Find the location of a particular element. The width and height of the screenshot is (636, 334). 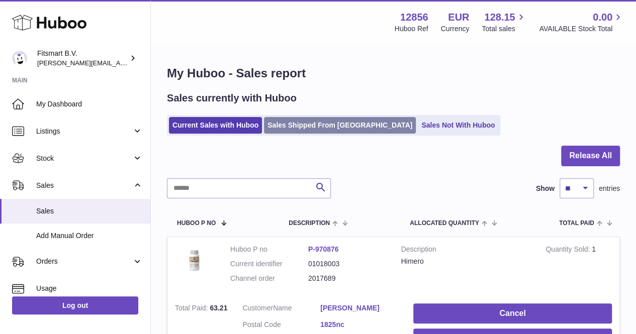

span: Total paid is located at coordinates (576, 223).